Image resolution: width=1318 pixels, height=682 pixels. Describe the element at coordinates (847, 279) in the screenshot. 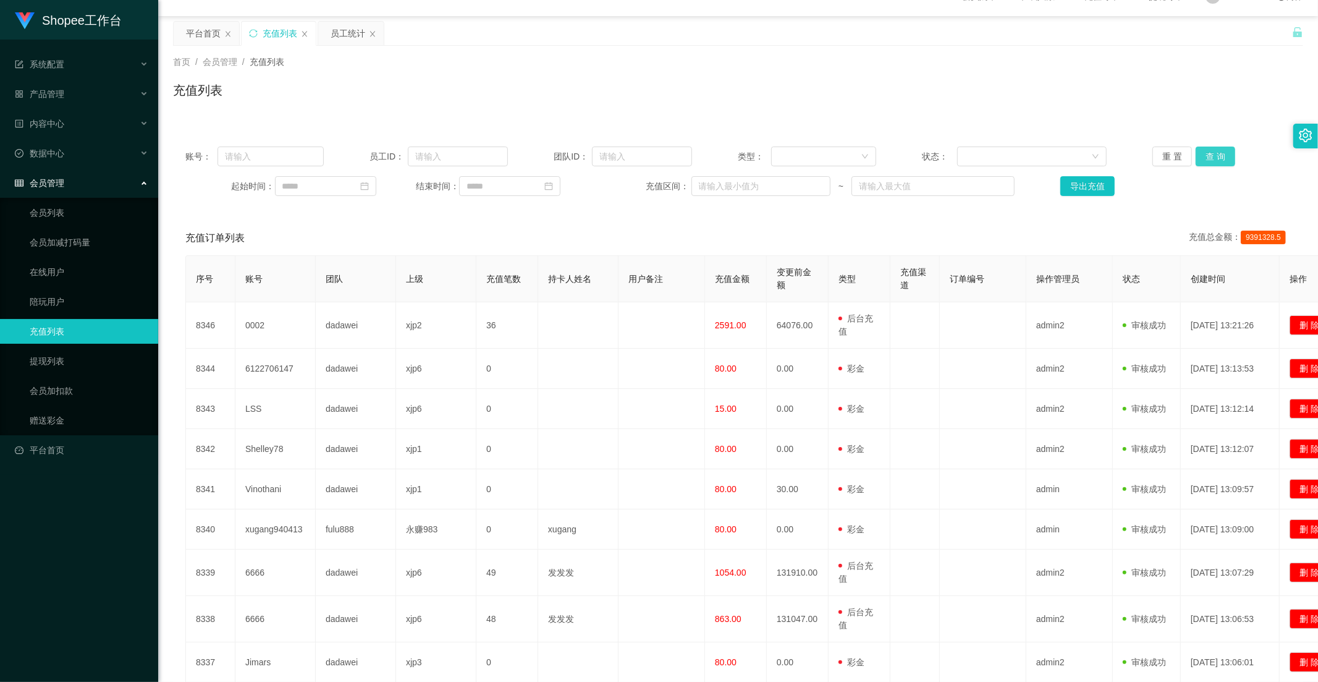

I see `span: 类型` at that location.